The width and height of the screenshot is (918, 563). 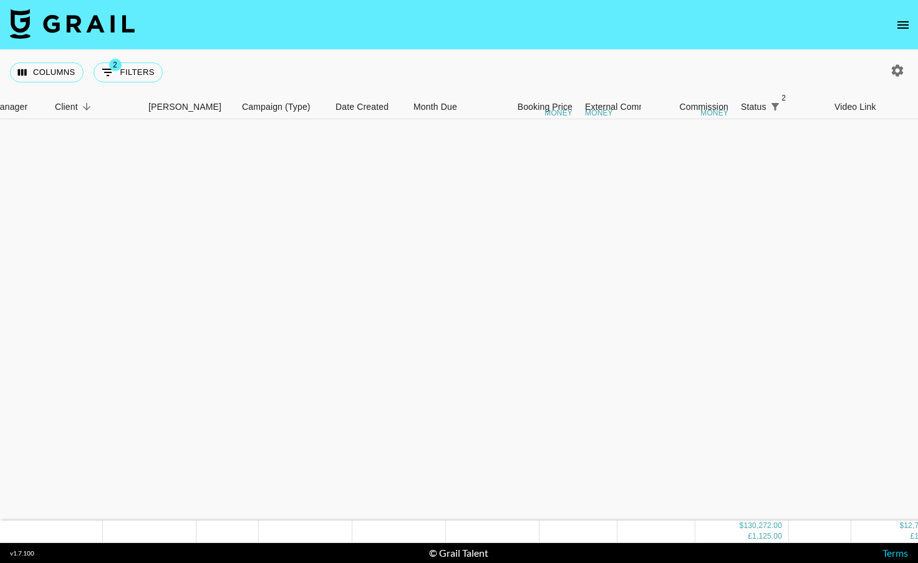 What do you see at coordinates (189, 107) in the screenshot?
I see `div: Booker` at bounding box center [189, 107].